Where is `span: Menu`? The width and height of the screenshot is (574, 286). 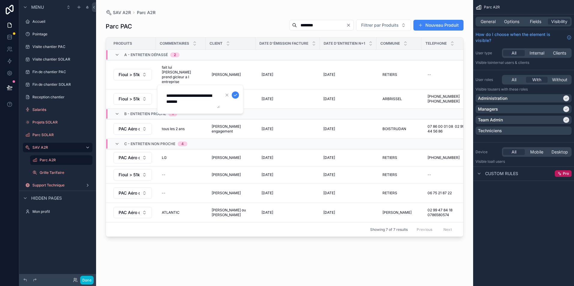 span: Menu is located at coordinates (38, 7).